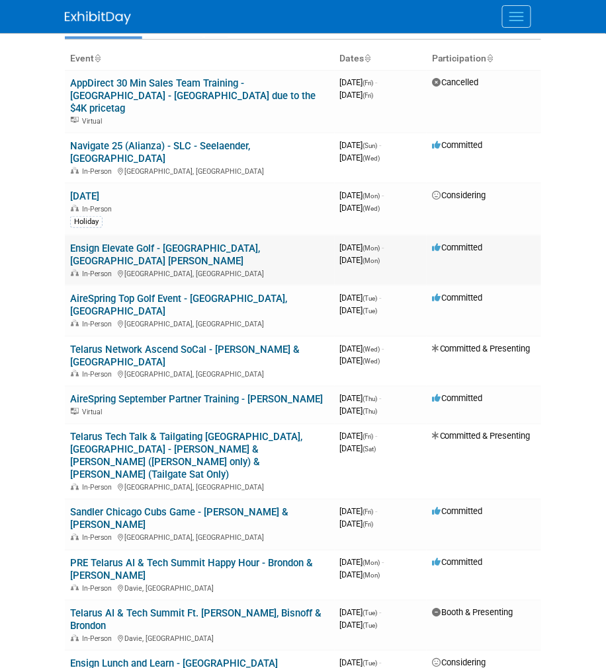 This screenshot has width=606, height=668. What do you see at coordinates (370, 450) in the screenshot?
I see `span: (Sat)` at bounding box center [370, 450].